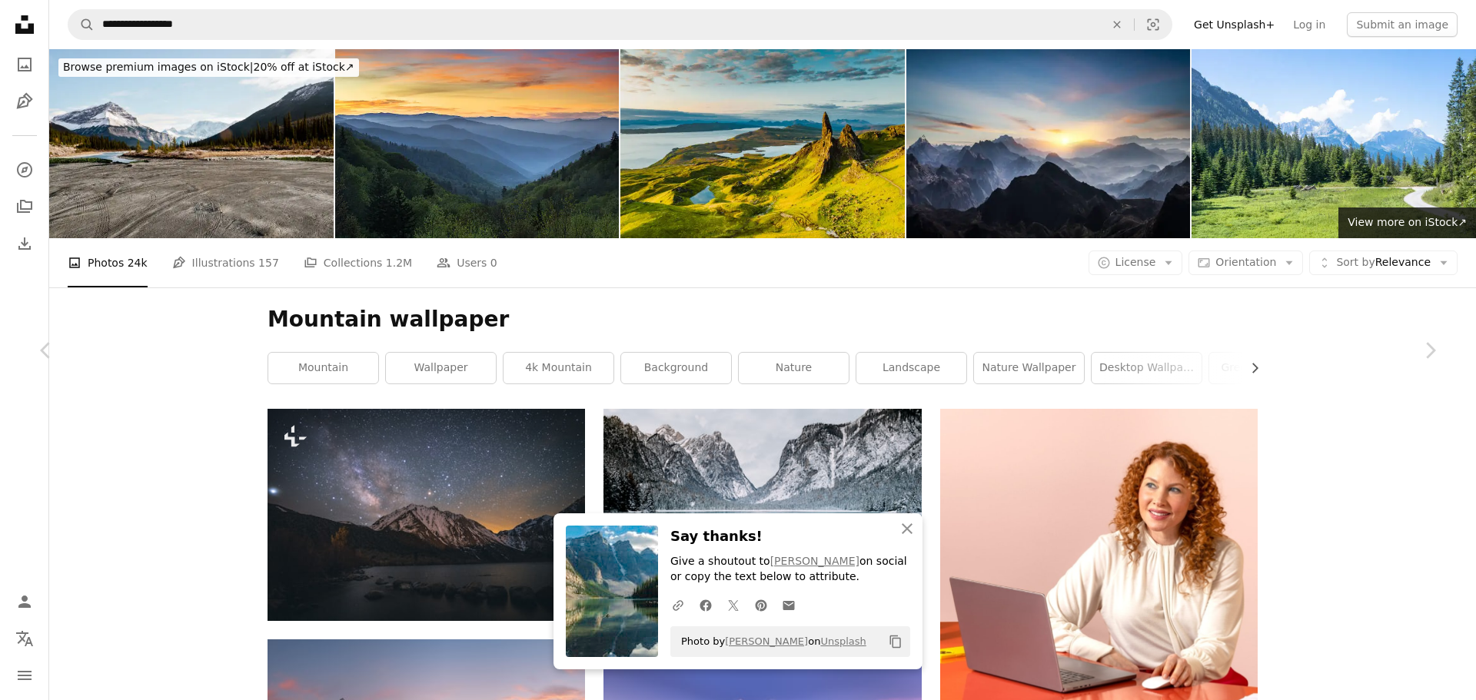 This screenshot has height=700, width=1476. What do you see at coordinates (467, 263) in the screenshot?
I see `a: Users 0` at bounding box center [467, 263].